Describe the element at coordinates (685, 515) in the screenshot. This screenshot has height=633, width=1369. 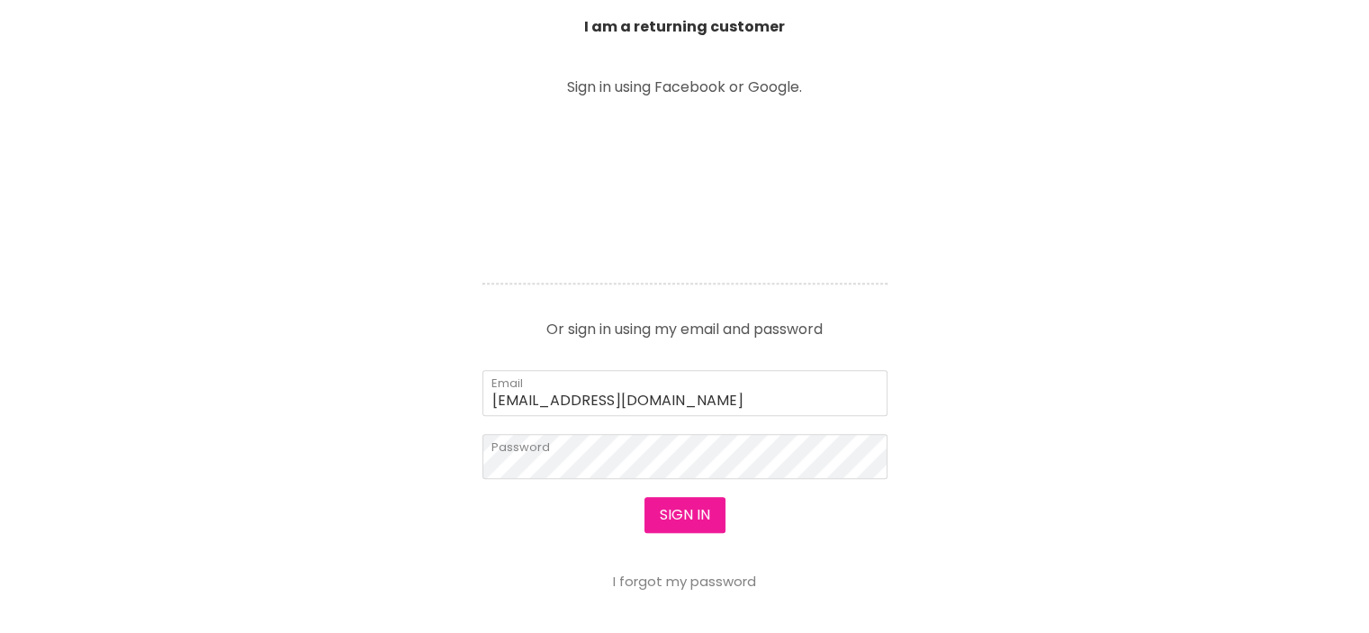
I see `button: Sign in` at that location.